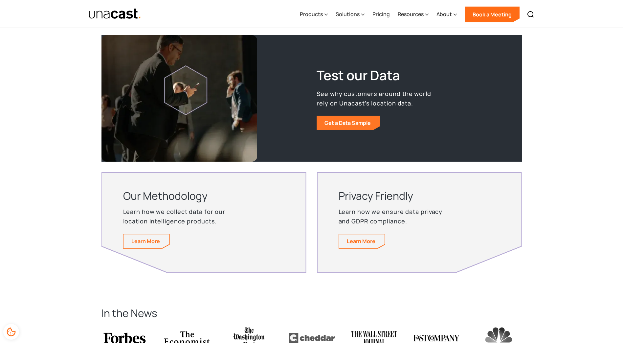 Image resolution: width=623 pixels, height=343 pixels. What do you see at coordinates (179, 98) in the screenshot?
I see `img: Crowd of people using devices` at bounding box center [179, 98].